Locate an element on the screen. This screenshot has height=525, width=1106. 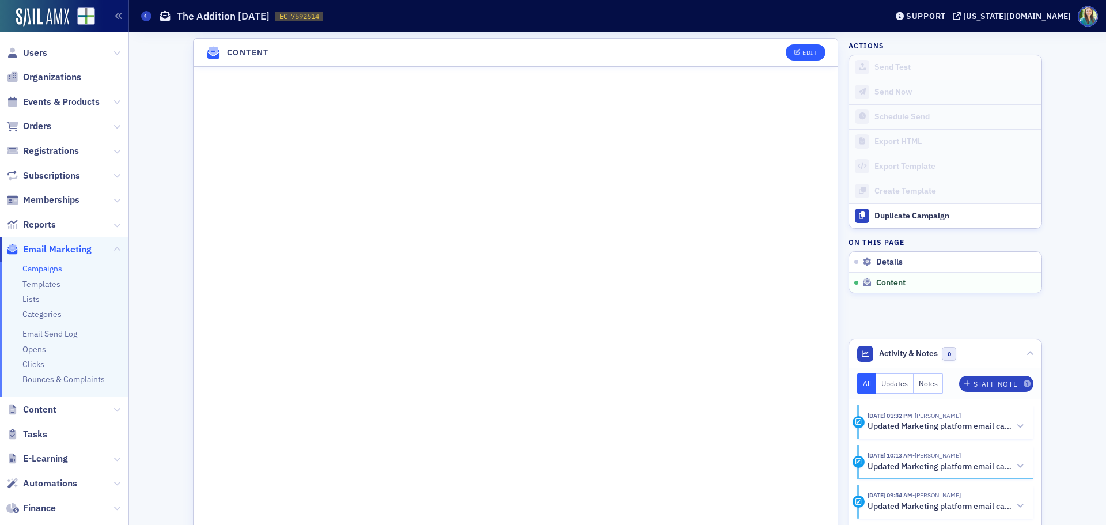
a: Registrations is located at coordinates (43, 151).